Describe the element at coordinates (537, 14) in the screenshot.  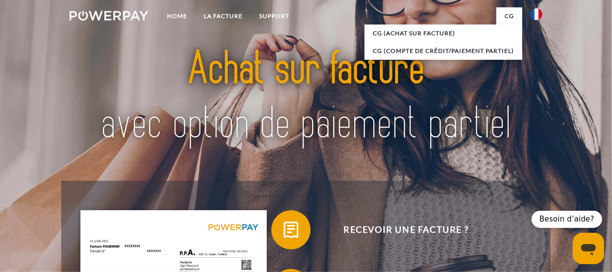
I see `img: fr` at that location.